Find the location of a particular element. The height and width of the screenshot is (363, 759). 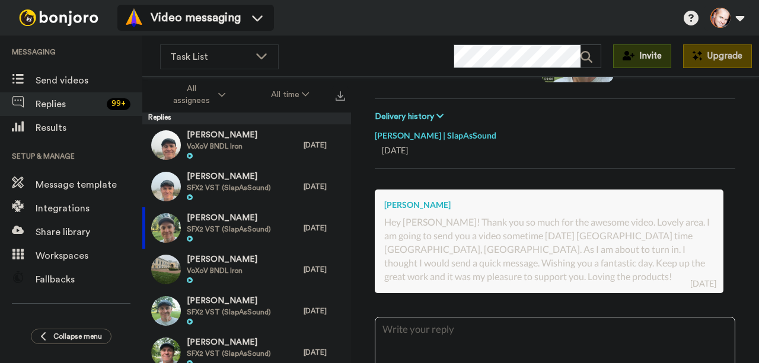

span: Collapse menu is located at coordinates (78, 337).